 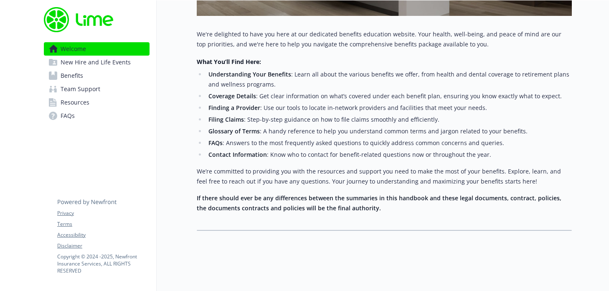 What do you see at coordinates (97, 49) in the screenshot?
I see `a: Welcome` at bounding box center [97, 49].